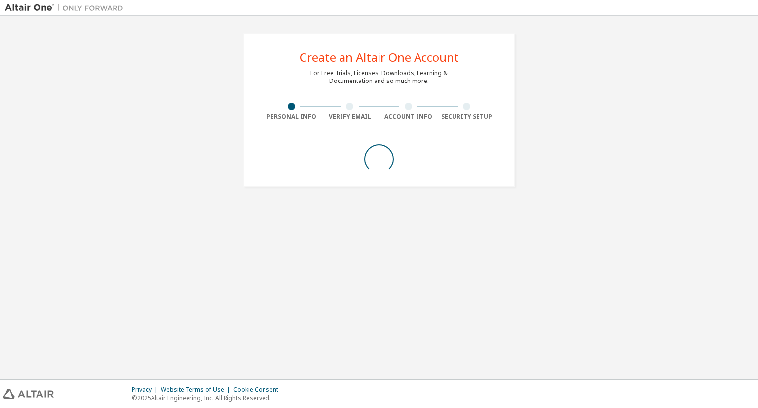 The height and width of the screenshot is (408, 758). I want to click on div: Verify Email, so click(350, 116).